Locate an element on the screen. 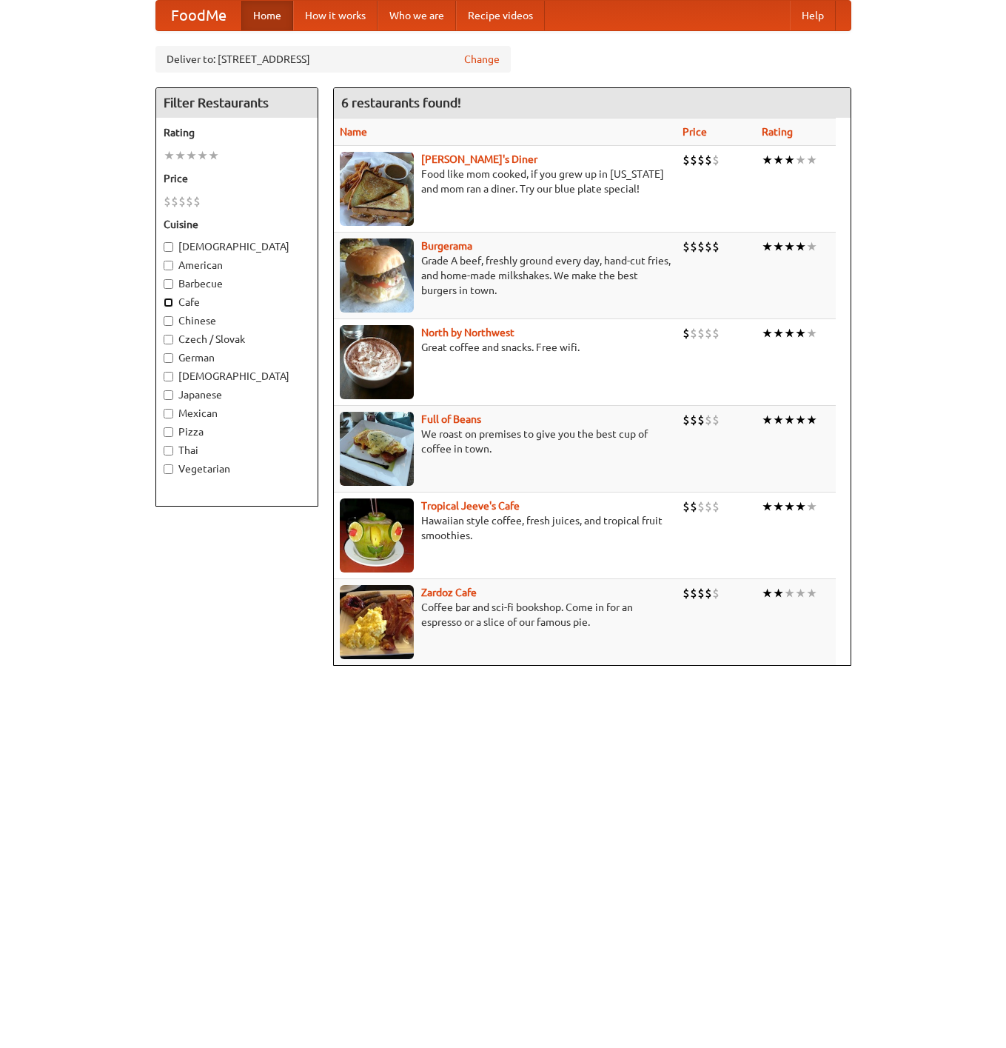  input: Czech / Slovak is located at coordinates (168, 339).